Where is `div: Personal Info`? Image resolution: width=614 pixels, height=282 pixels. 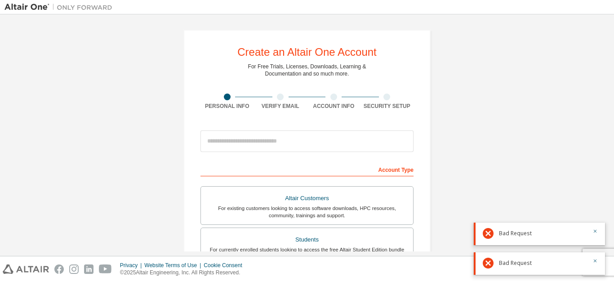
div: Personal Info is located at coordinates (227, 106).